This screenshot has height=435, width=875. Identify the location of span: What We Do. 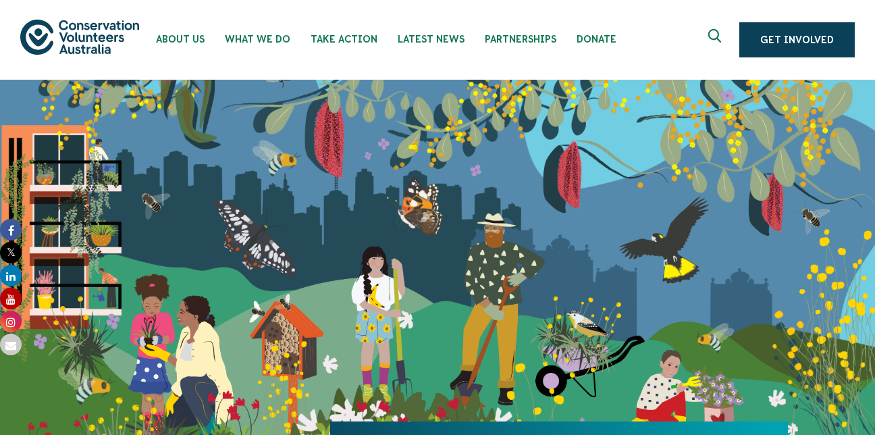
(257, 39).